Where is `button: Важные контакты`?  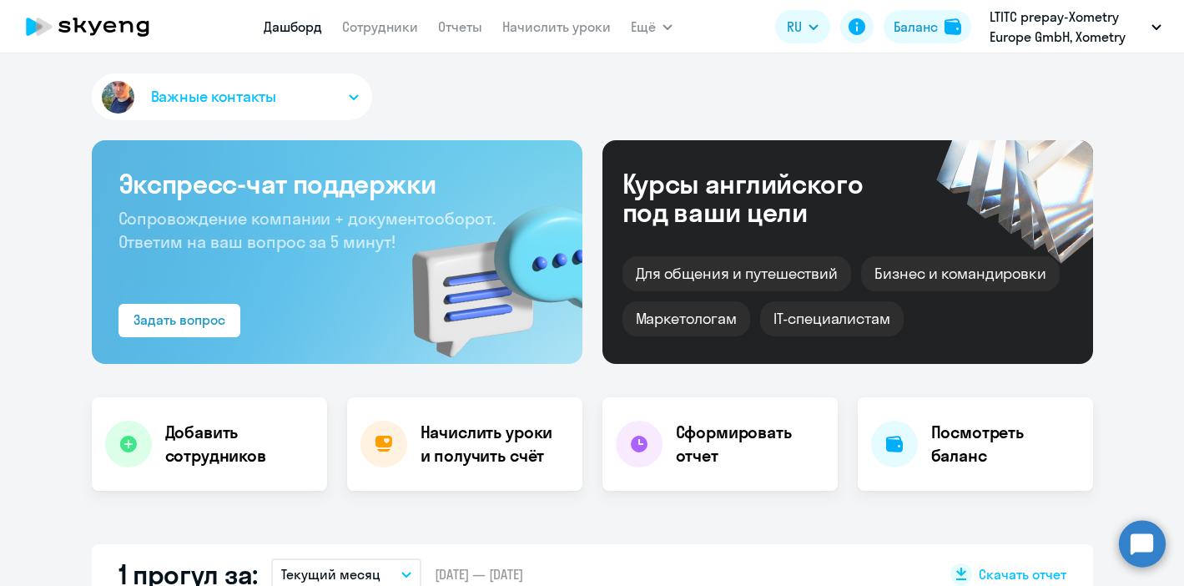 button: Важные контакты is located at coordinates (232, 97).